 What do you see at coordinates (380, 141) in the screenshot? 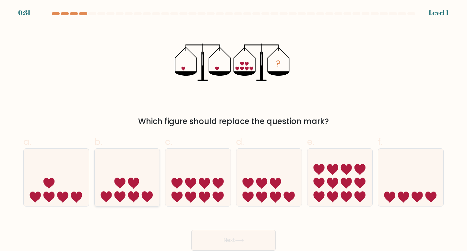
I see `span: f.` at bounding box center [380, 141].